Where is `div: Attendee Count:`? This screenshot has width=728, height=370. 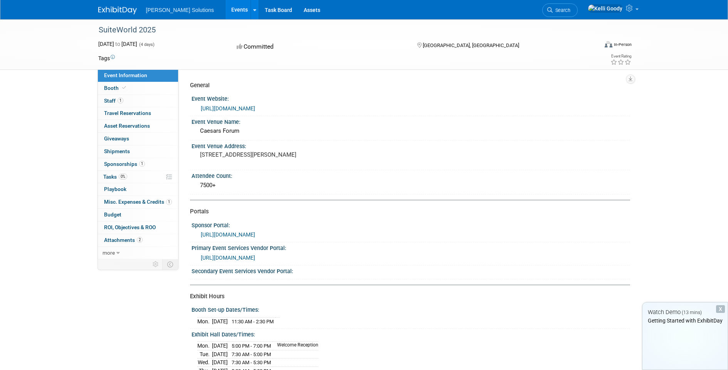 div: Attendee Count: is located at coordinates (411, 175).